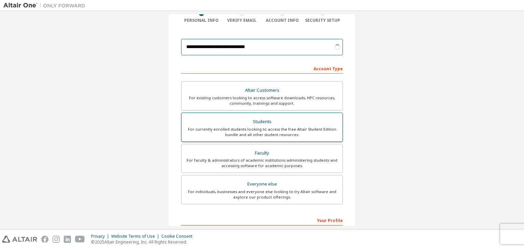 The width and height of the screenshot is (524, 249). Describe the element at coordinates (262, 220) in the screenshot. I see `div: Your Profile` at that location.